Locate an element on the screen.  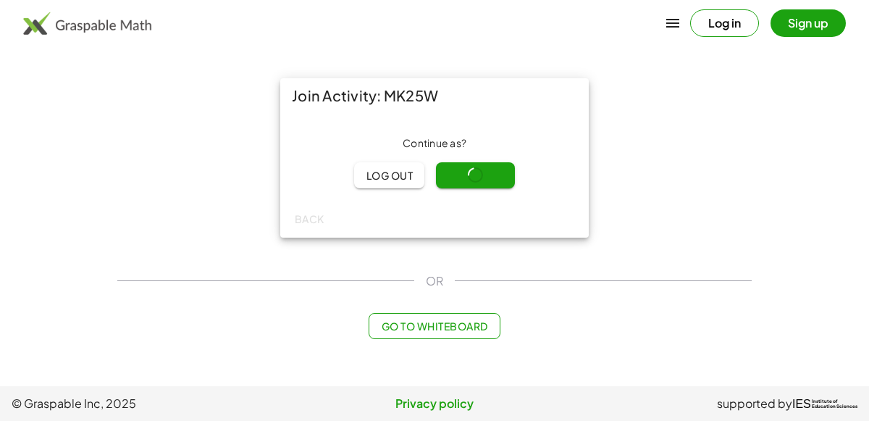
span: Go to Whiteboard is located at coordinates (434, 326).